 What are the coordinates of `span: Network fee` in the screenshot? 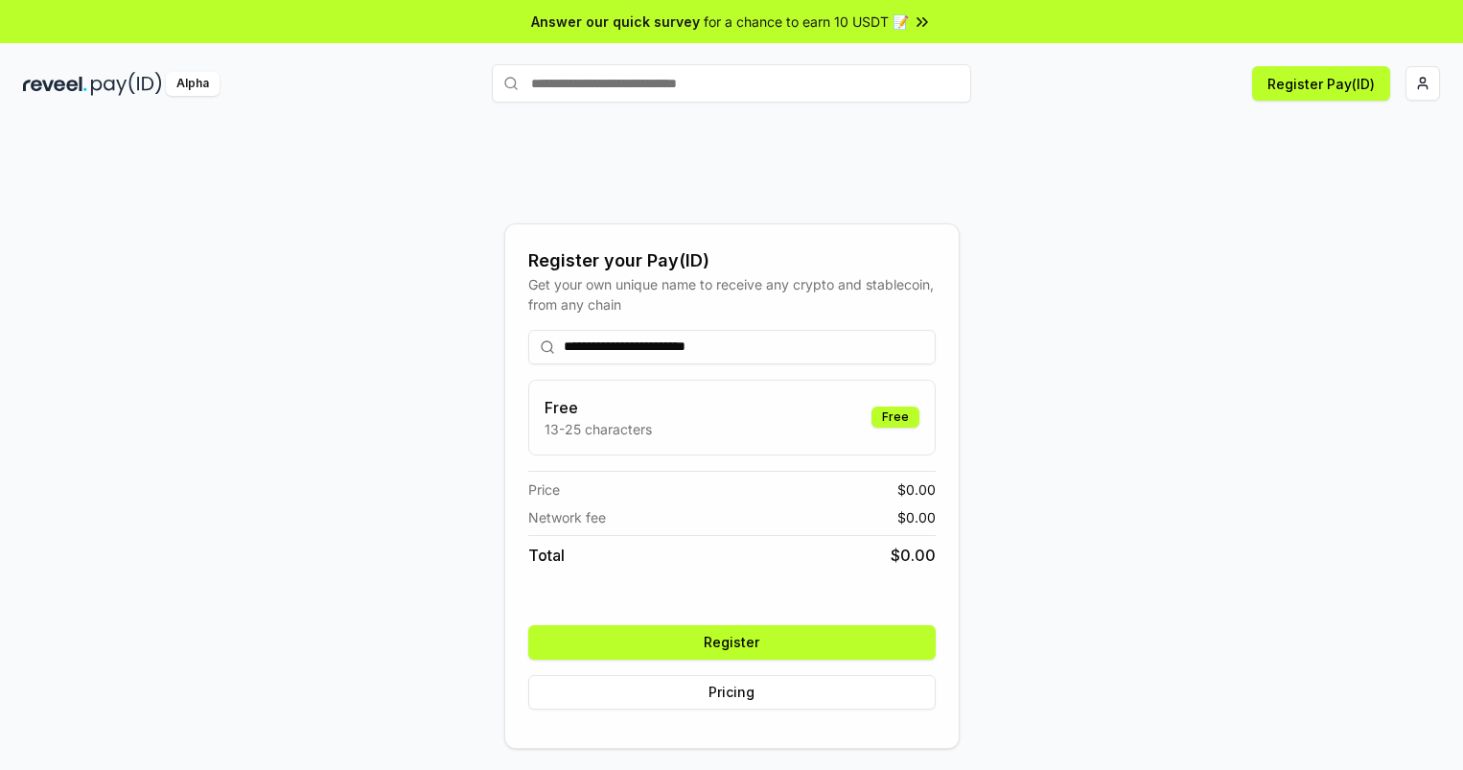 It's located at (567, 517).